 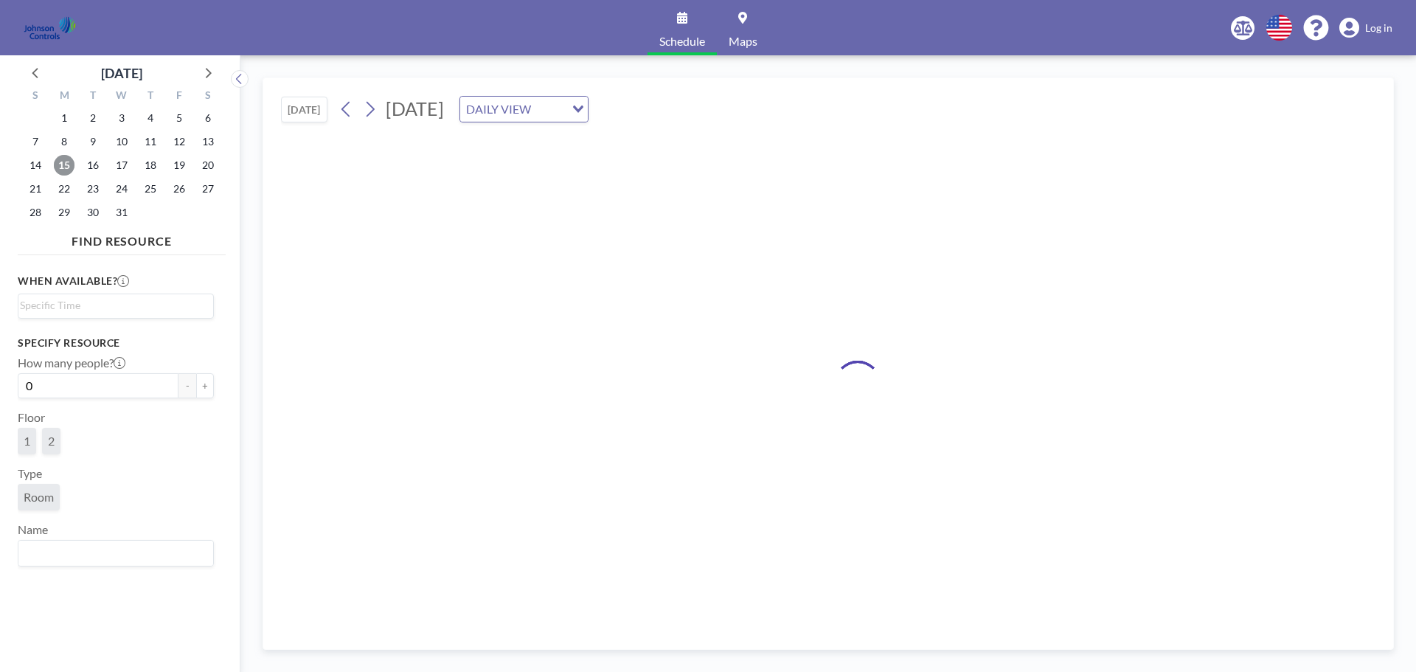 What do you see at coordinates (150, 189) in the screenshot?
I see `span: Thursday, December 25, 2025` at bounding box center [150, 189].